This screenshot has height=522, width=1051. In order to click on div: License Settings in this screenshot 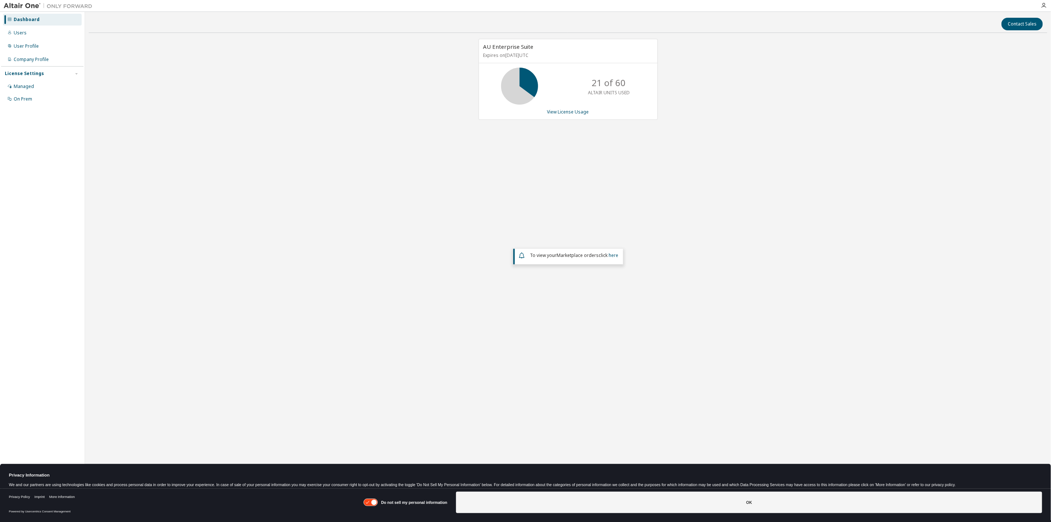, I will do `click(24, 74)`.